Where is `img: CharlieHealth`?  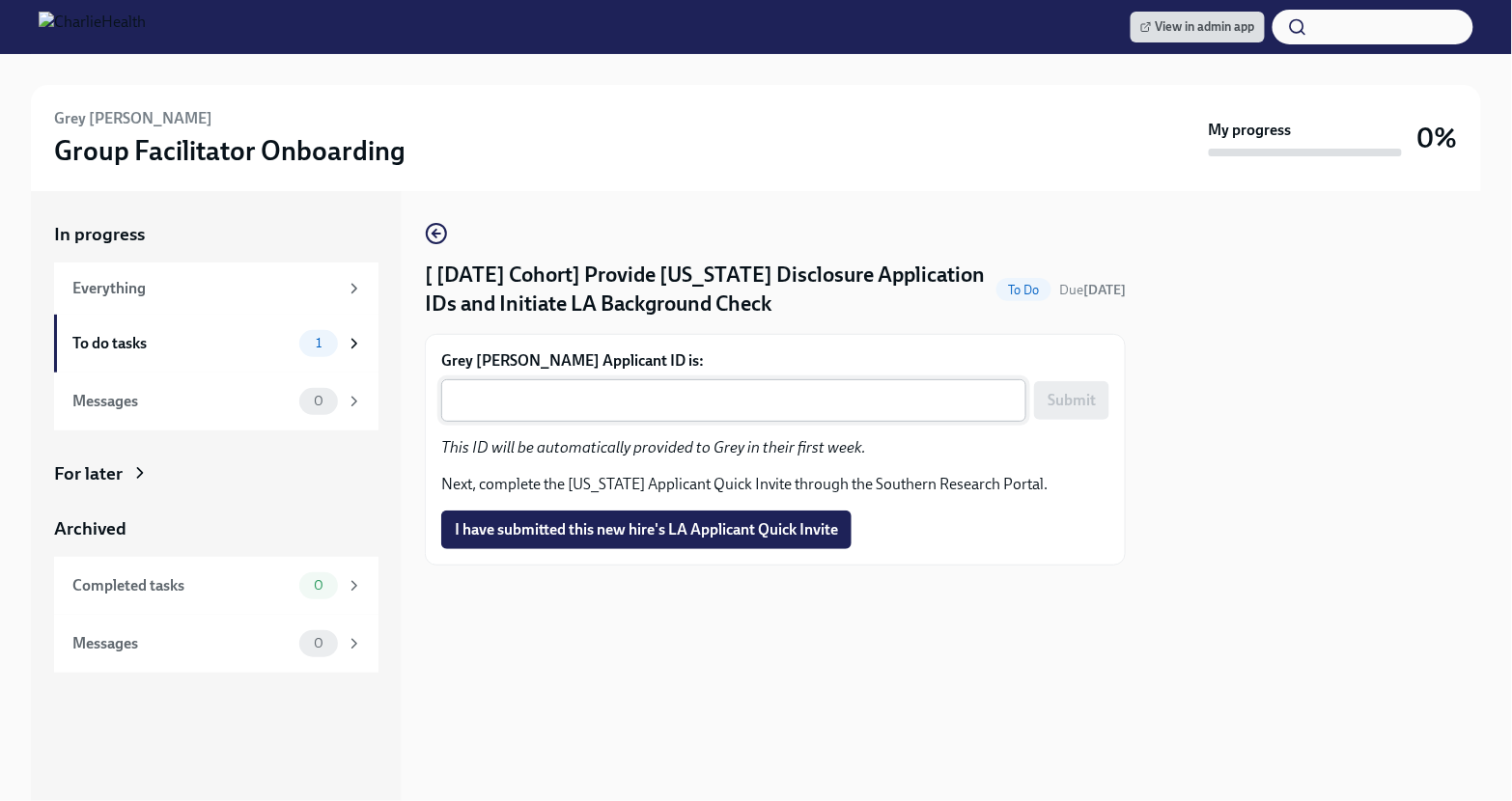
img: CharlieHealth is located at coordinates (92, 27).